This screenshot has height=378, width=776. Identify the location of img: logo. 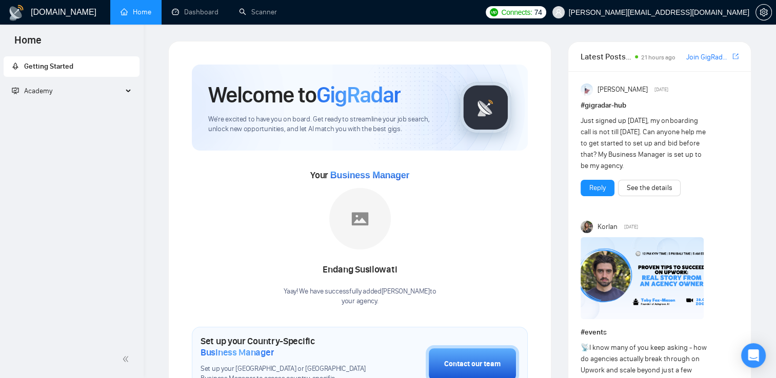
(16, 13).